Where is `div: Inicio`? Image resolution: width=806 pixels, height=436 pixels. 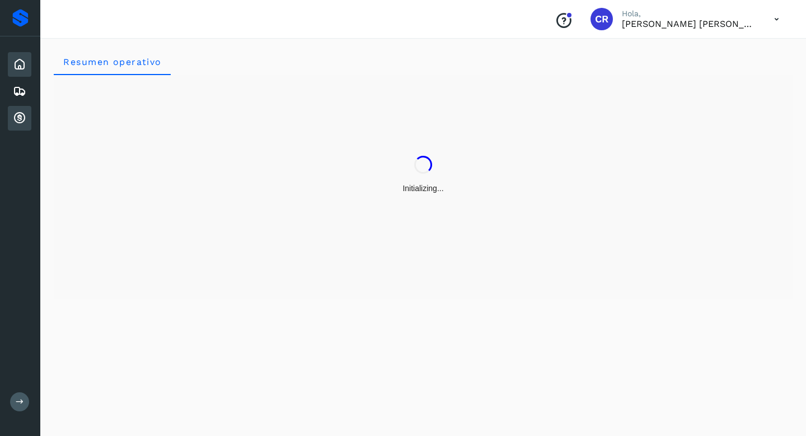
div: Inicio is located at coordinates (20, 64).